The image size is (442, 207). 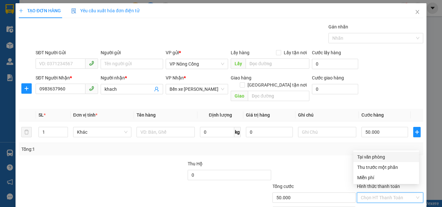 What do you see at coordinates (269, 132) in the screenshot?
I see `input: 0` at bounding box center [269, 132].